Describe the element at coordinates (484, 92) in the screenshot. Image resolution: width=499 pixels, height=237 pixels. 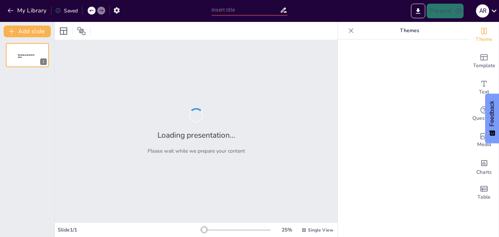
I see `span: Text` at that location.